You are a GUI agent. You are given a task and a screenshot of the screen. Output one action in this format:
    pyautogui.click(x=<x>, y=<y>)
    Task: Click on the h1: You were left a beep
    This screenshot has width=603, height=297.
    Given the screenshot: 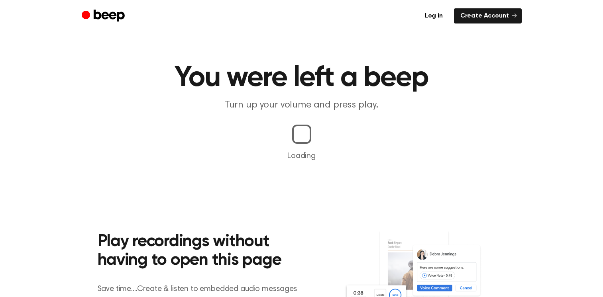 What is the action you would take?
    pyautogui.click(x=302, y=78)
    